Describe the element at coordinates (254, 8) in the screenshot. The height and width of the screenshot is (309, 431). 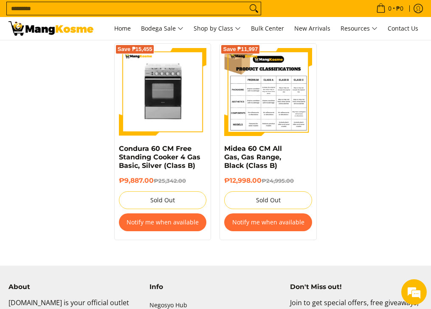
I see `button: Search` at that location.